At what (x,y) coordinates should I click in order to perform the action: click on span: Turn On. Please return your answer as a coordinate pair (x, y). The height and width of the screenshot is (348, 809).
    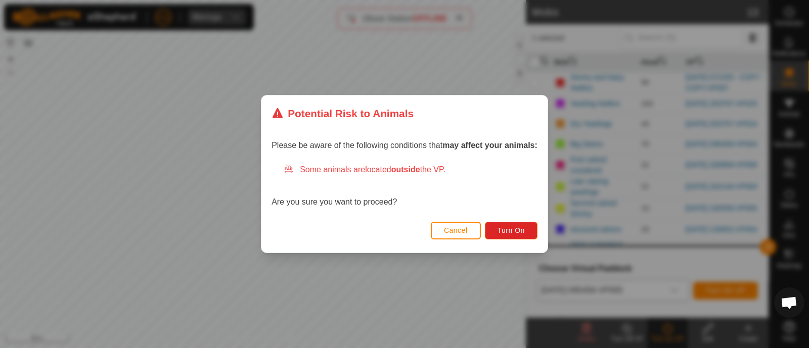
    Looking at the image, I should click on (511, 231).